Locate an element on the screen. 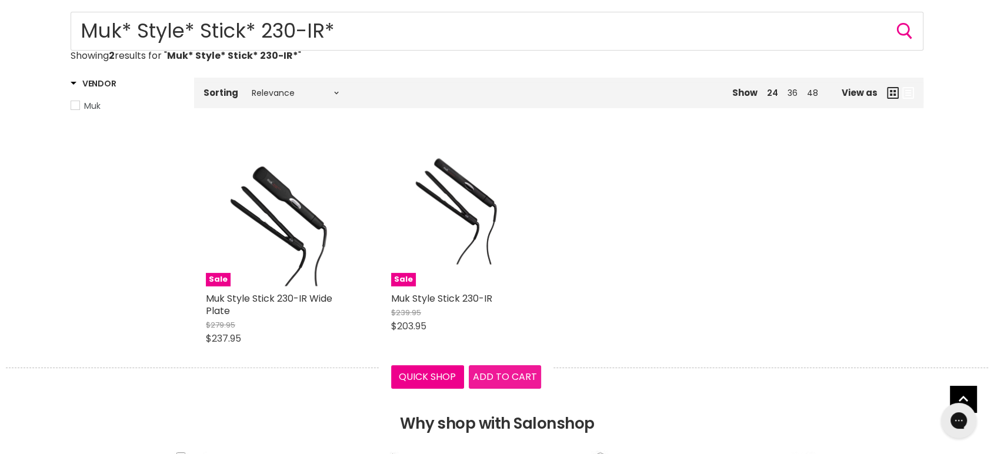  span: $279.95 is located at coordinates (221, 325).